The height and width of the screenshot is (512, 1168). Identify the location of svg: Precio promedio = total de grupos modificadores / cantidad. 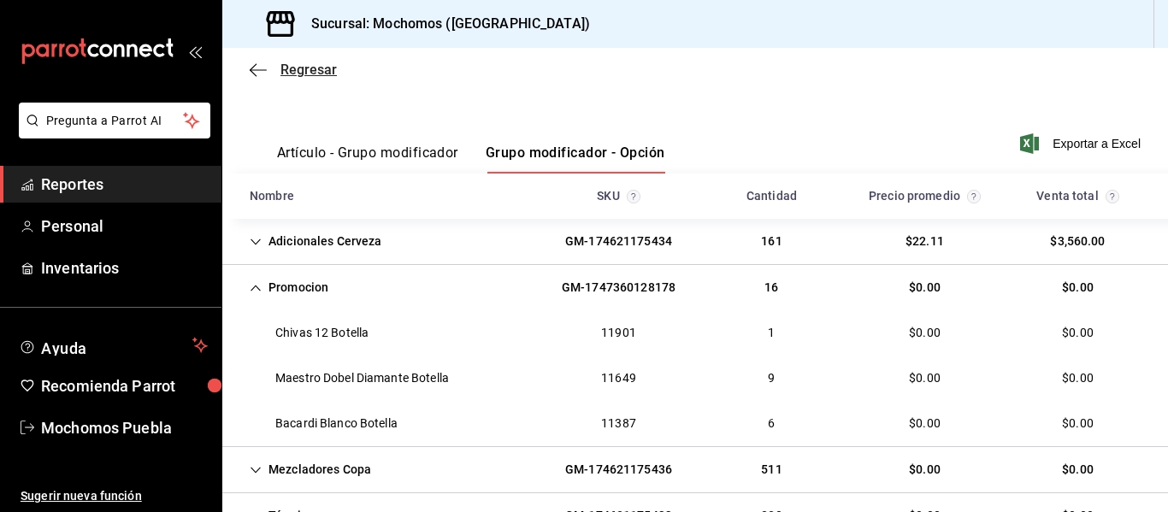
(974, 197).